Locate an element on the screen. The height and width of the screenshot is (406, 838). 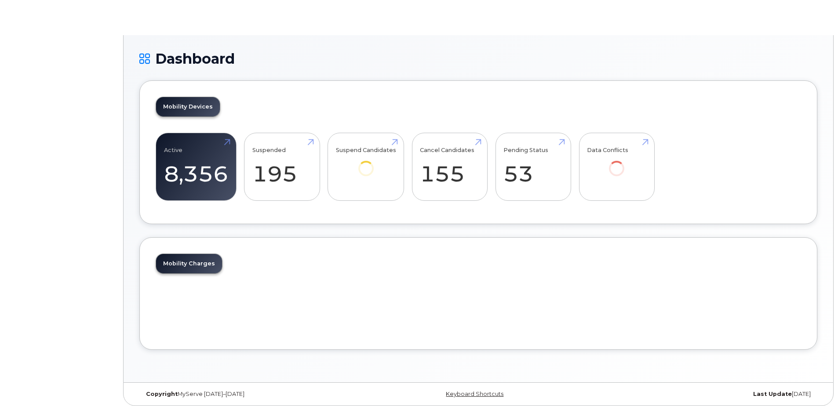
a: Suspended 195 is located at coordinates (282, 167).